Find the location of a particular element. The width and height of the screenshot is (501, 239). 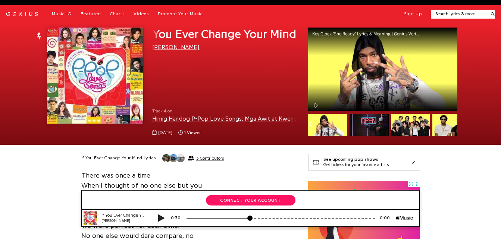

a: Himig Handog P-Pop Love Songs: Mga Awit at Kwento ng Pusong Pilipino is located at coordinates (253, 119).